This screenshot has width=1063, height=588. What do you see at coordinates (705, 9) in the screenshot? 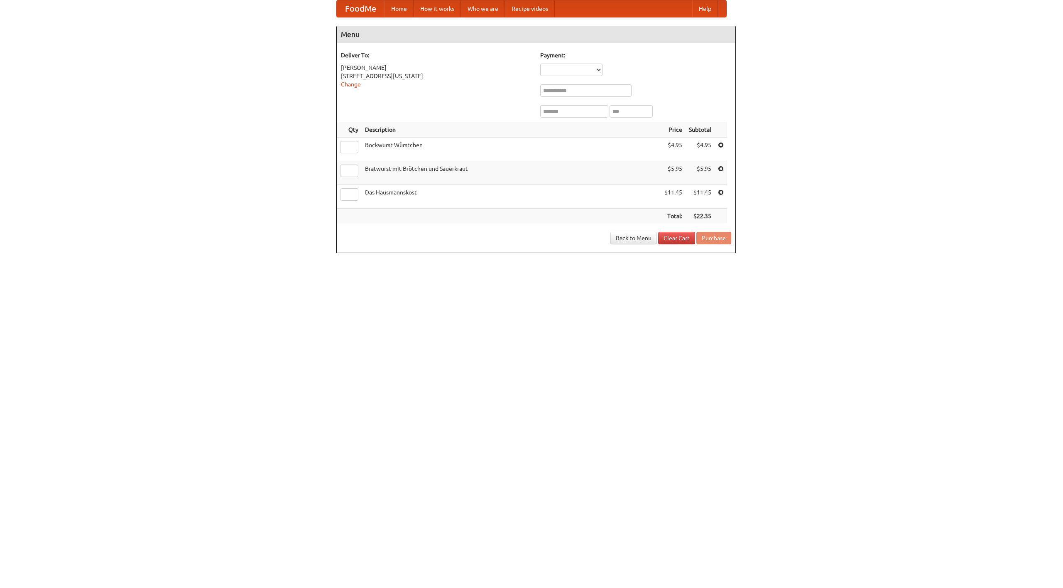
I see `a: Help` at bounding box center [705, 9].